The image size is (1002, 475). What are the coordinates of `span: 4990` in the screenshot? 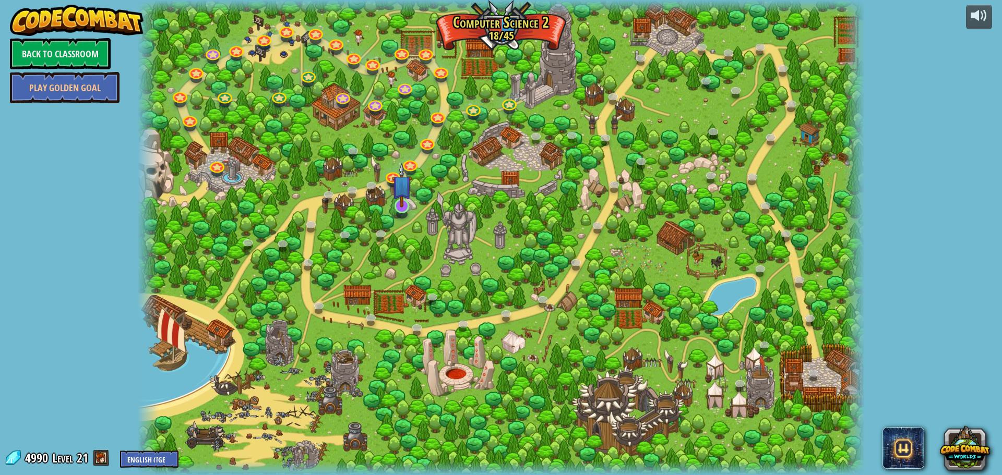 It's located at (38, 458).